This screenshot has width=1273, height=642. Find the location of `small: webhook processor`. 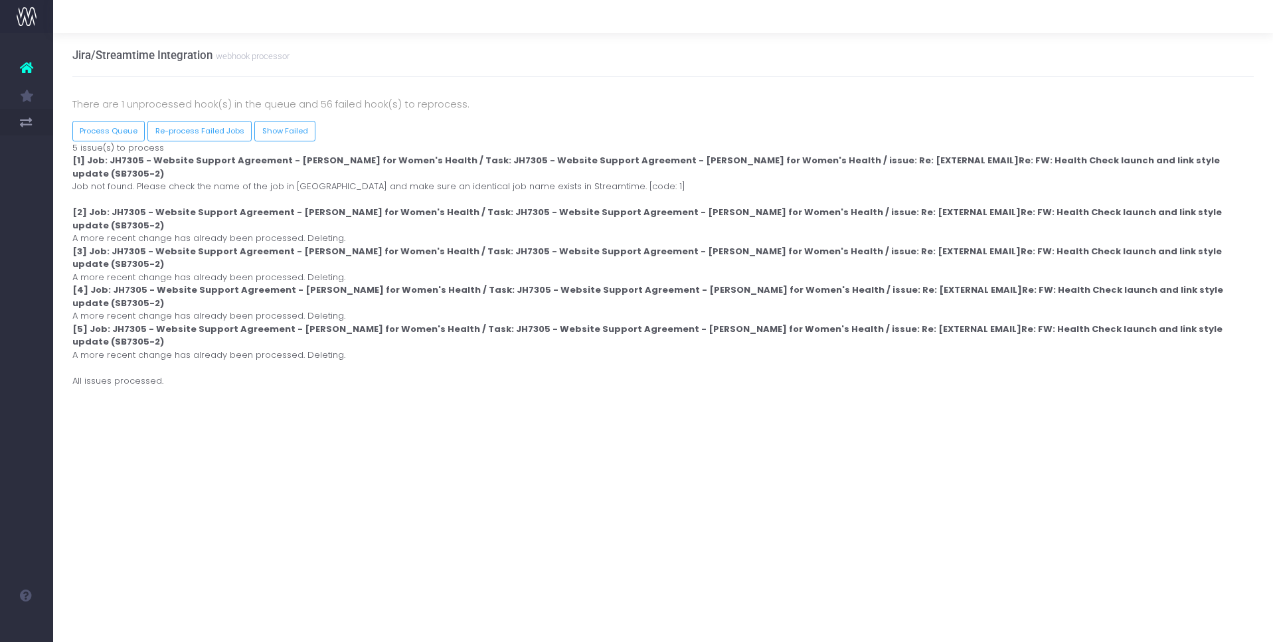

small: webhook processor is located at coordinates (251, 55).